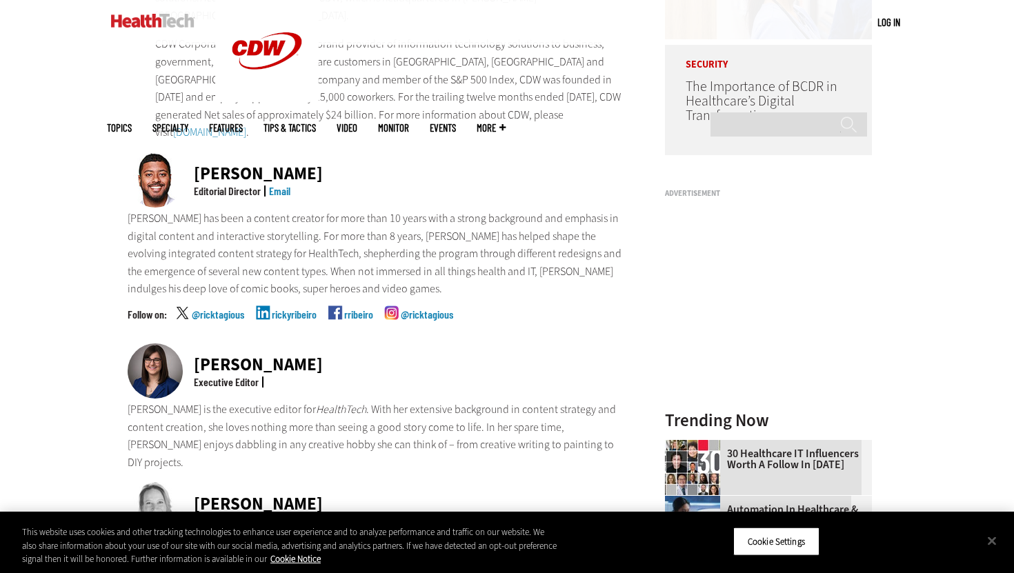 The width and height of the screenshot is (1014, 573). What do you see at coordinates (888, 22) in the screenshot?
I see `div: User menu` at bounding box center [888, 22].